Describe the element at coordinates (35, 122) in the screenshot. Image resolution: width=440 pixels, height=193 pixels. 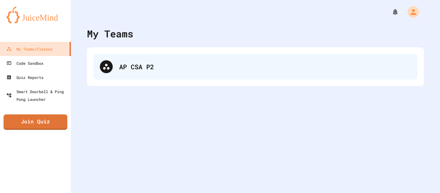
I see `a: Join Quiz` at that location.